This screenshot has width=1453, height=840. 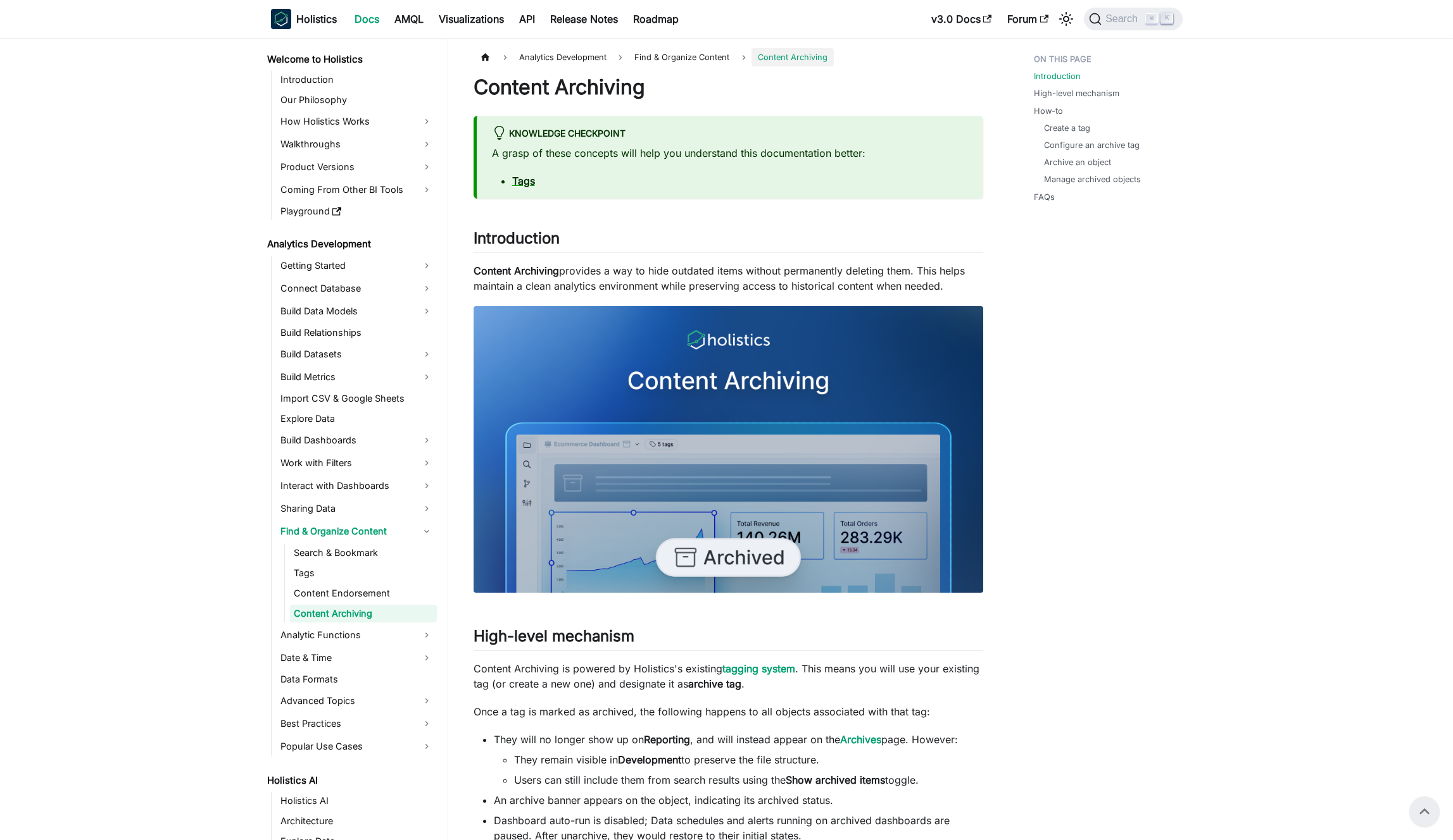 What do you see at coordinates (1066, 19) in the screenshot?
I see `button: Switch between dark and light mode (currently light mode)` at bounding box center [1066, 19].